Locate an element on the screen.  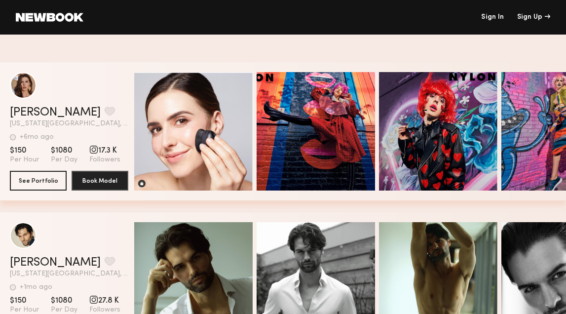
span: Followers is located at coordinates (105, 160).